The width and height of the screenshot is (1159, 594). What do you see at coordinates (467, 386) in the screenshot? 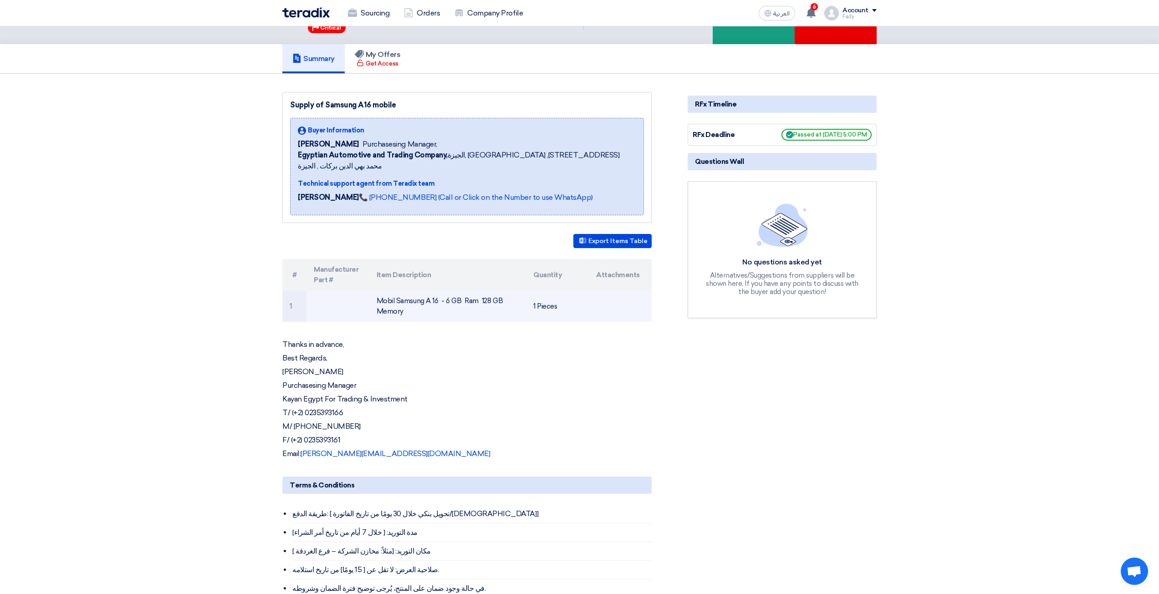
I see `p: Purchasesing Manager` at bounding box center [467, 386].